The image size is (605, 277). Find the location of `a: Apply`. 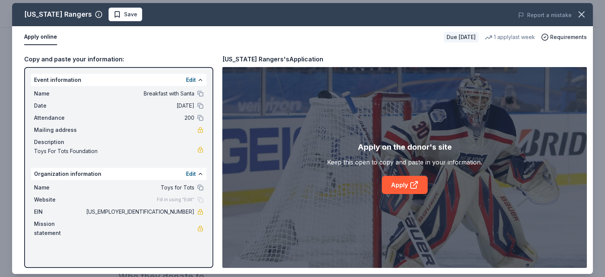

a: Apply is located at coordinates (405, 185).